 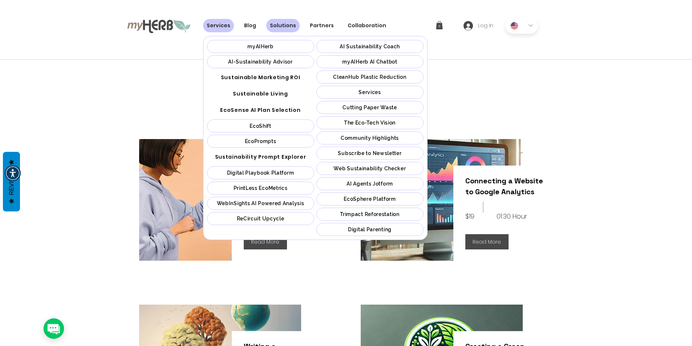 What do you see at coordinates (261, 158) in the screenshot?
I see `div: EcoPrompts` at bounding box center [261, 158].